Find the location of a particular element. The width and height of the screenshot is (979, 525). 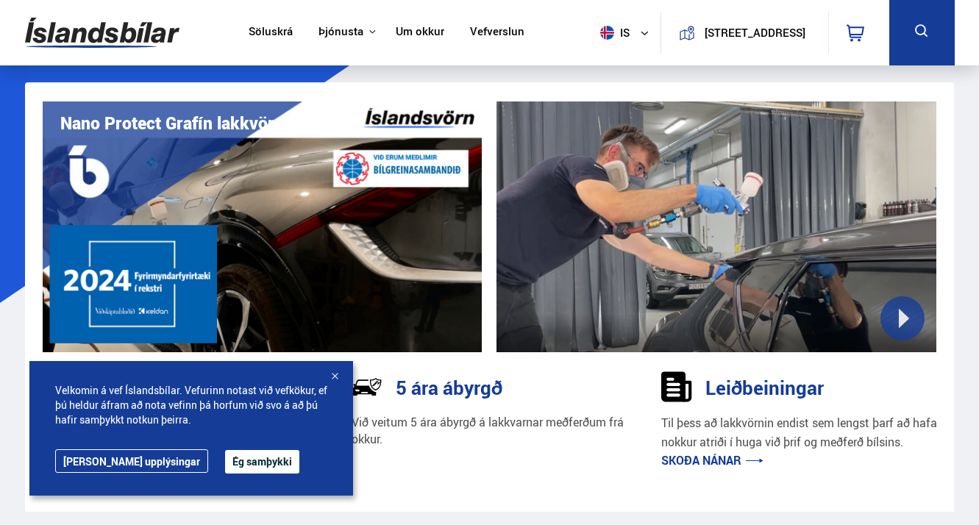

img: sDldwouBCQTERH5k.svg is located at coordinates (676, 387).